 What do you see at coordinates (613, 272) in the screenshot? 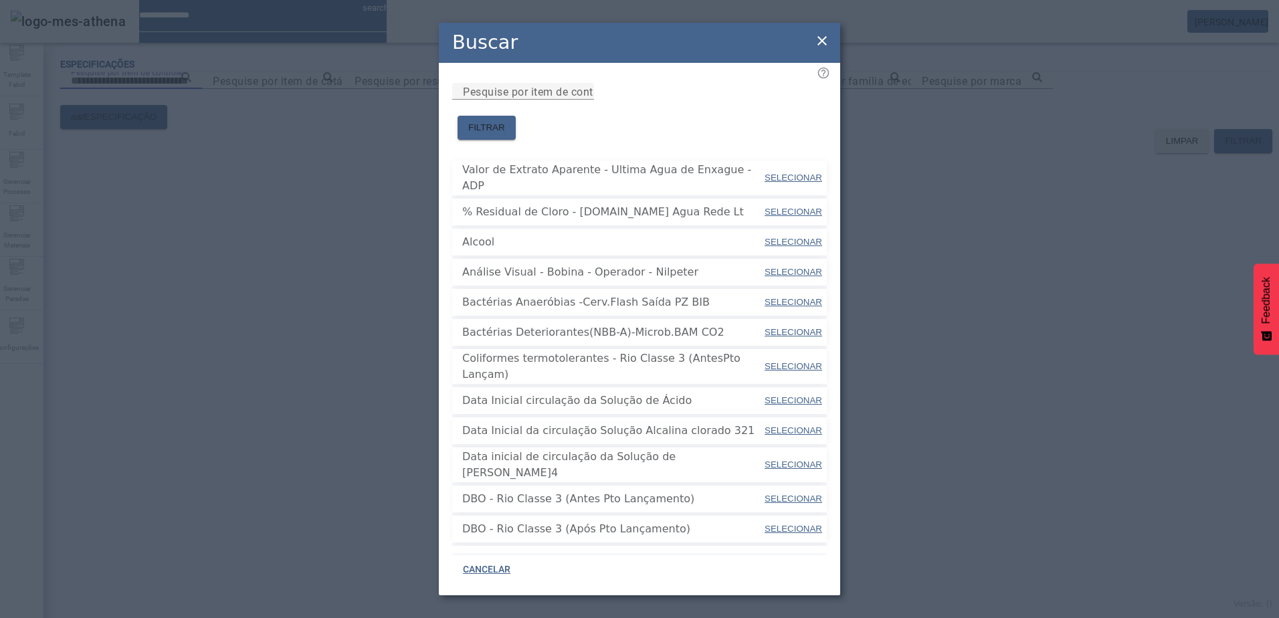
I see `span: Análise Visual - Bobina - Operador - Nilpeter` at bounding box center [613, 272].